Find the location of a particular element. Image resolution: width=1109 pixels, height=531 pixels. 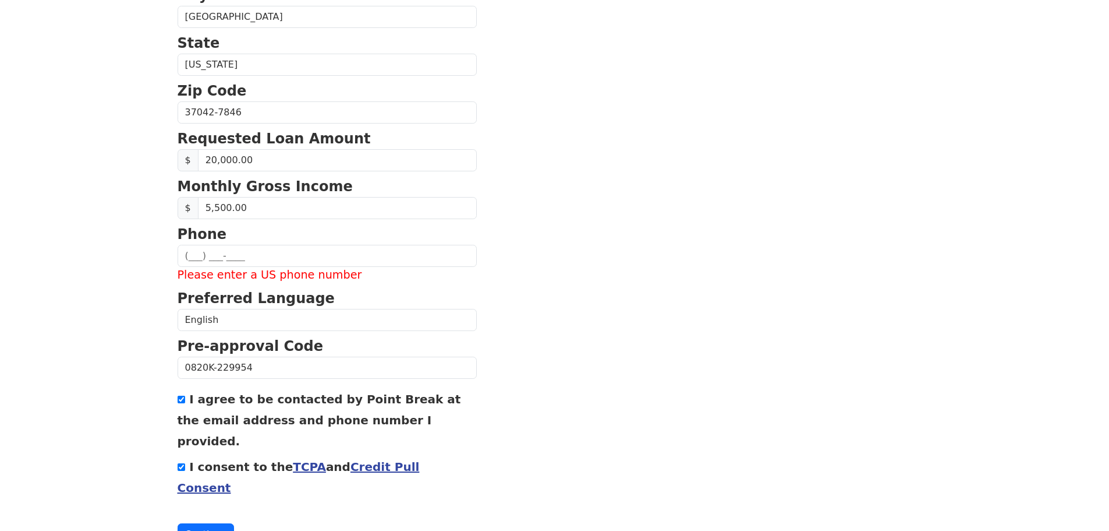

p: Monthly Gross Income is located at coordinates (327, 186).